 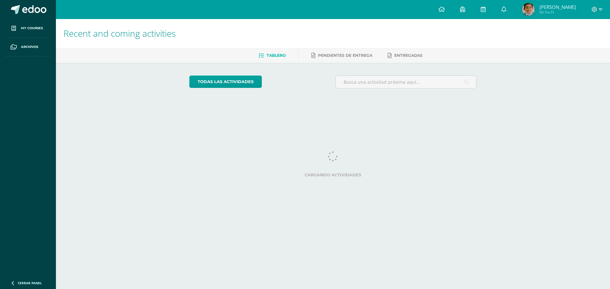 What do you see at coordinates (32, 28) in the screenshot?
I see `span: My courses` at bounding box center [32, 28].